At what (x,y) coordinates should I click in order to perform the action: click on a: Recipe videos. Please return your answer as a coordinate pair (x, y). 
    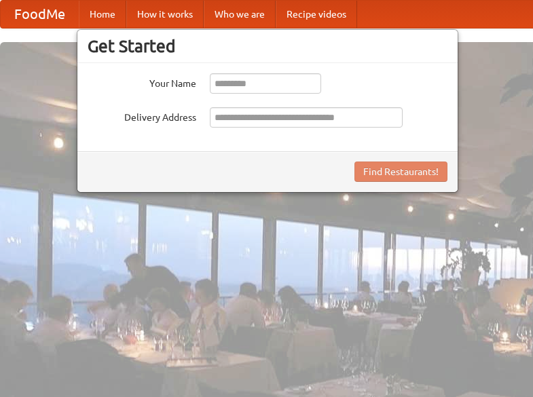
    Looking at the image, I should click on (316, 14).